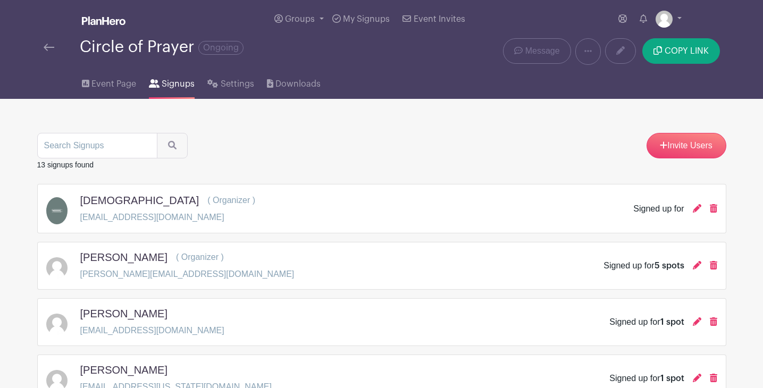 Image resolution: width=763 pixels, height=388 pixels. I want to click on a: Downloads, so click(294, 82).